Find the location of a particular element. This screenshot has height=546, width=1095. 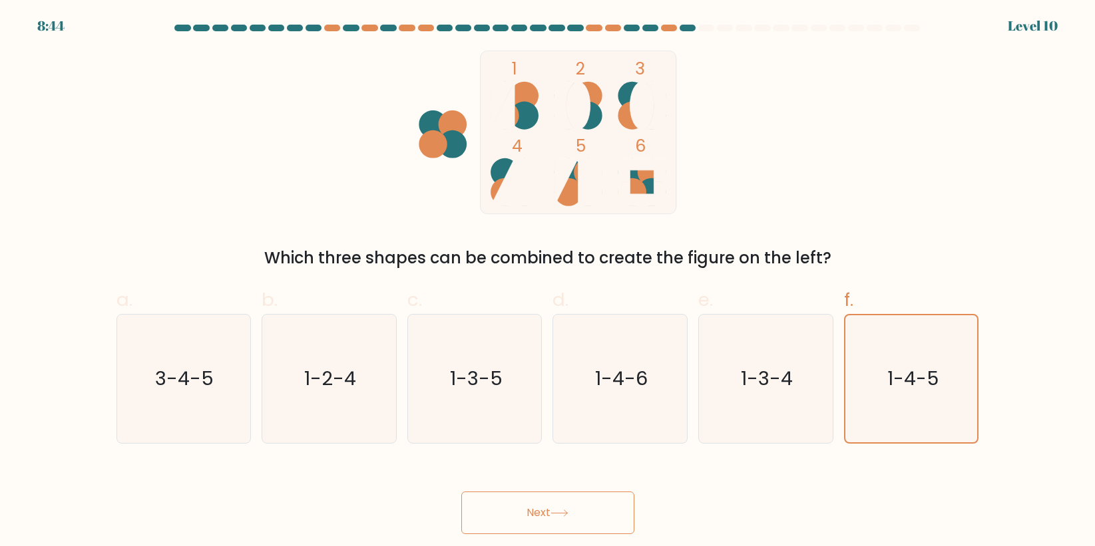

tspan: 5 is located at coordinates (581, 146).